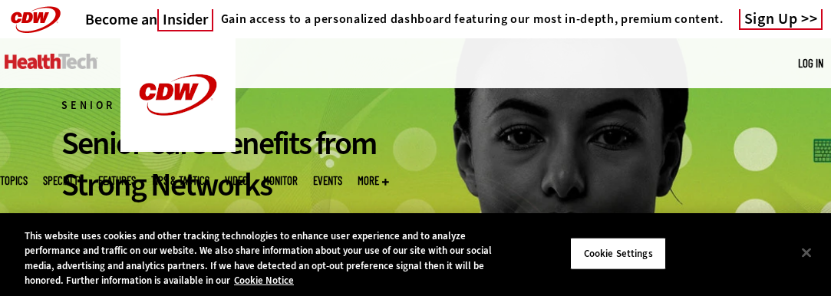 The width and height of the screenshot is (831, 296). What do you see at coordinates (468, 19) in the screenshot?
I see `a: Gain access to a personalized dashboard featuring our most in-depth, premium content.` at bounding box center [468, 19].